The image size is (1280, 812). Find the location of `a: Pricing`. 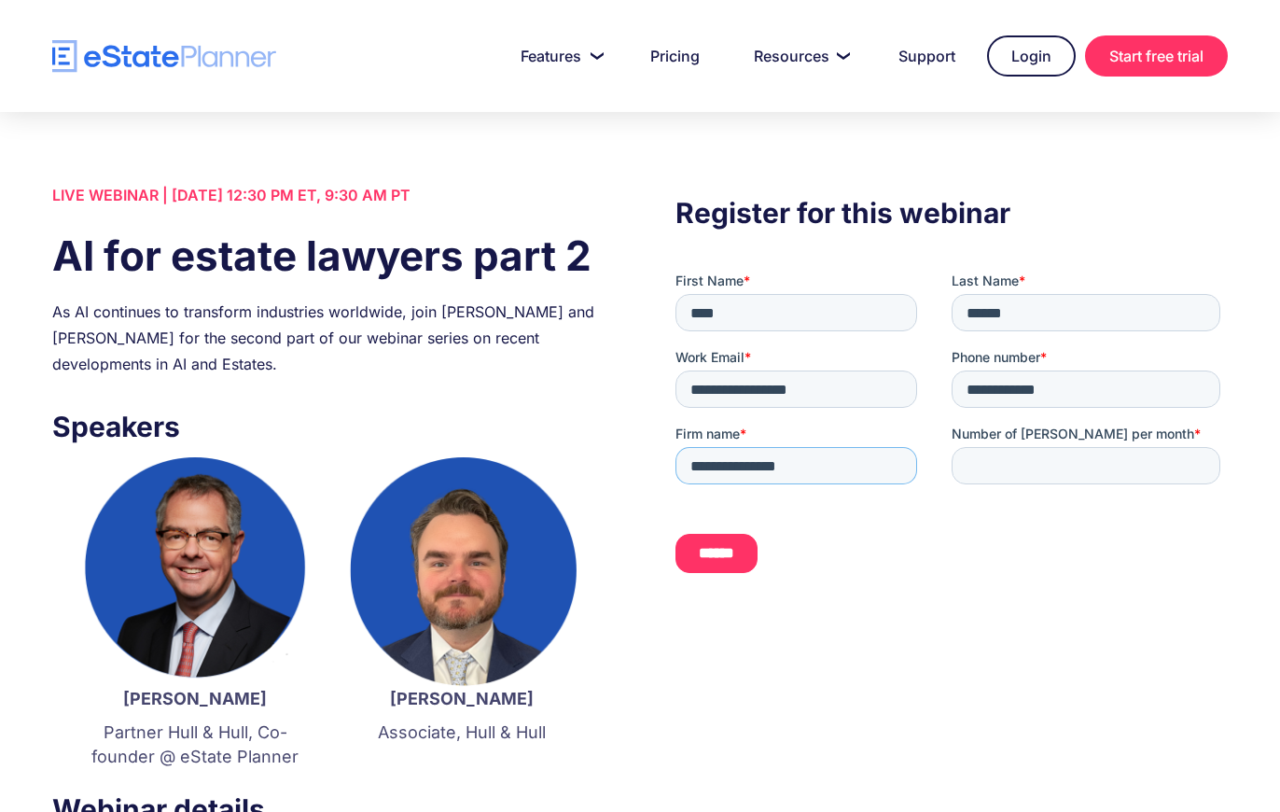

a: Pricing is located at coordinates (675, 56).